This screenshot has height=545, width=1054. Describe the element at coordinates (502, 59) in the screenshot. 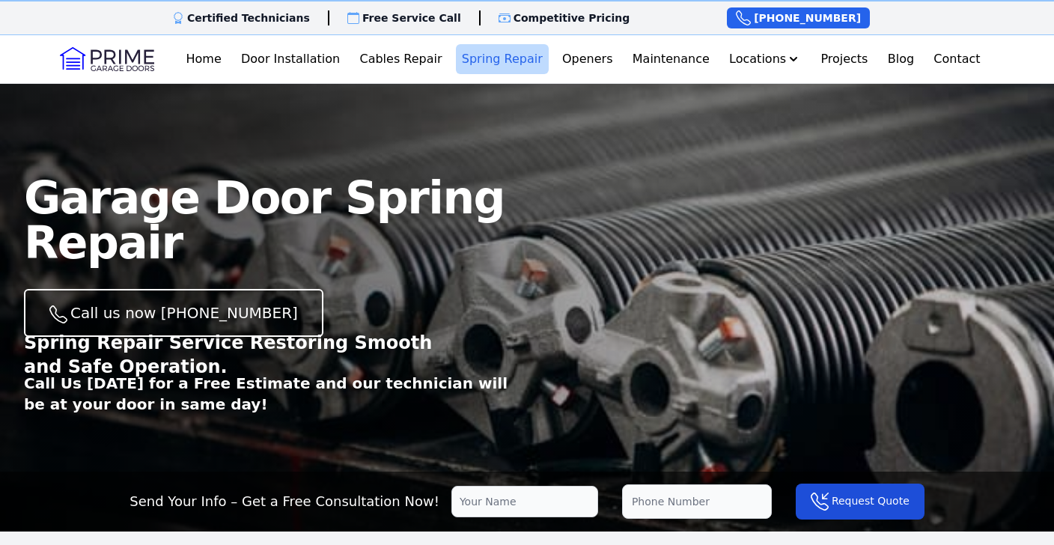

I see `a: Spring Repair` at that location.